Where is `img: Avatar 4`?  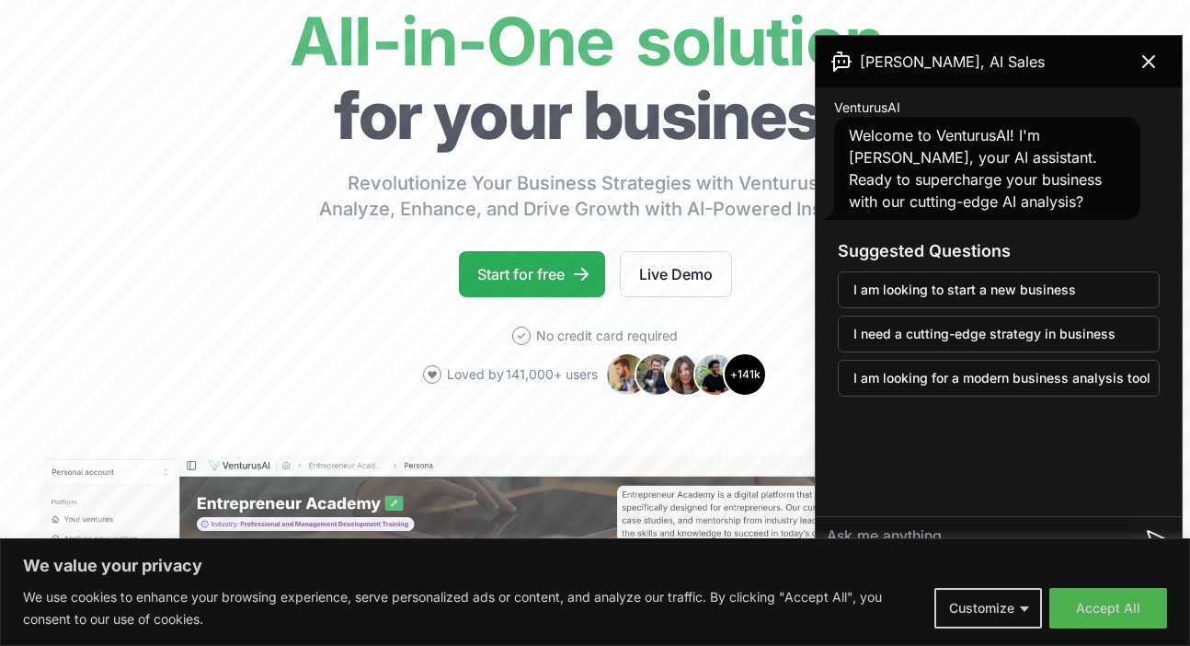 img: Avatar 4 is located at coordinates (716, 374).